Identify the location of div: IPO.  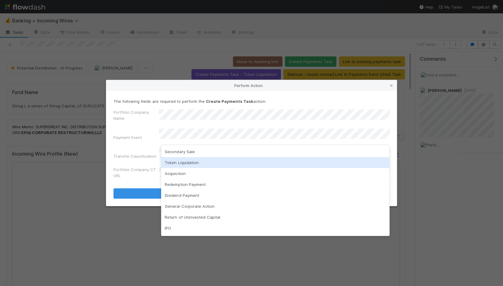
(275, 228).